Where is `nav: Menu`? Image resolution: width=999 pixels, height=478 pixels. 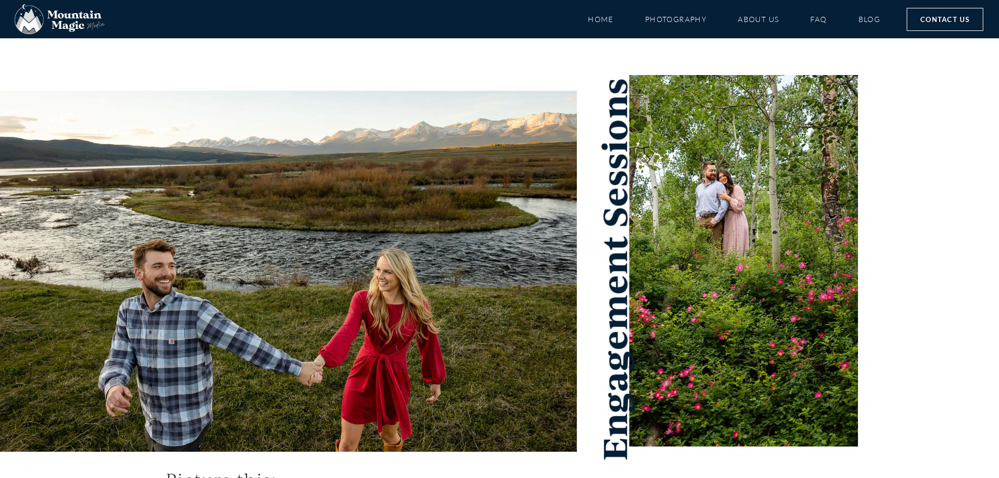 nav: Menu is located at coordinates (734, 19).